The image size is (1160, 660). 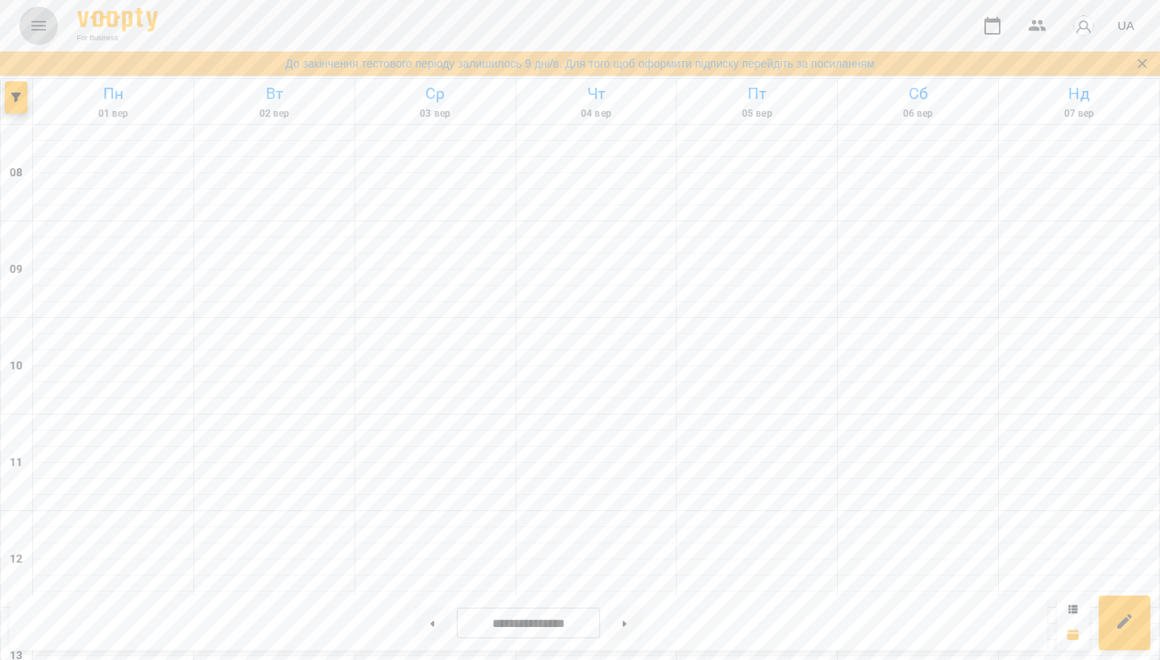 I want to click on a: До закінчення тестового періоду залишилось 9 дні/в. Для того щоб оформити підписку перейдіть за п..., so click(x=579, y=64).